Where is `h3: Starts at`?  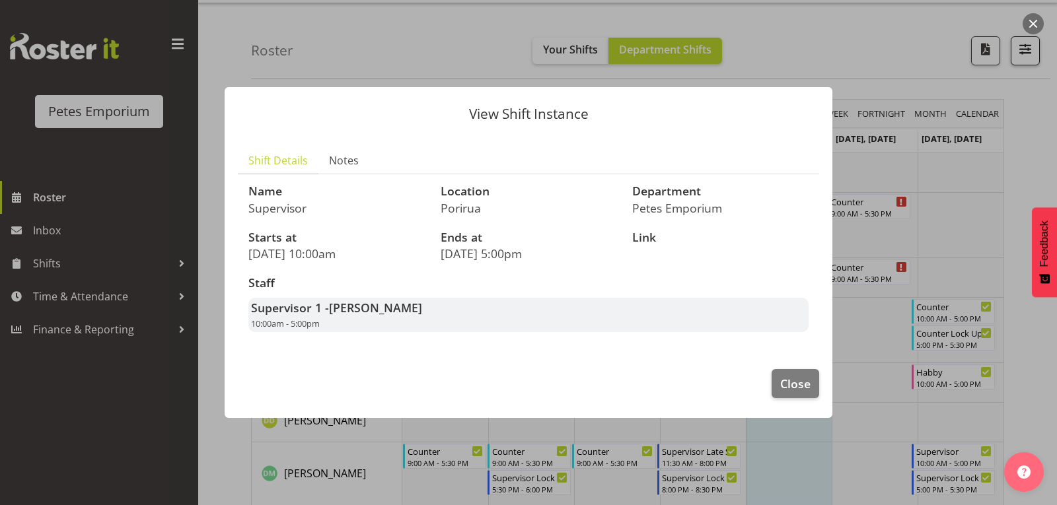
h3: Starts at is located at coordinates (336, 238).